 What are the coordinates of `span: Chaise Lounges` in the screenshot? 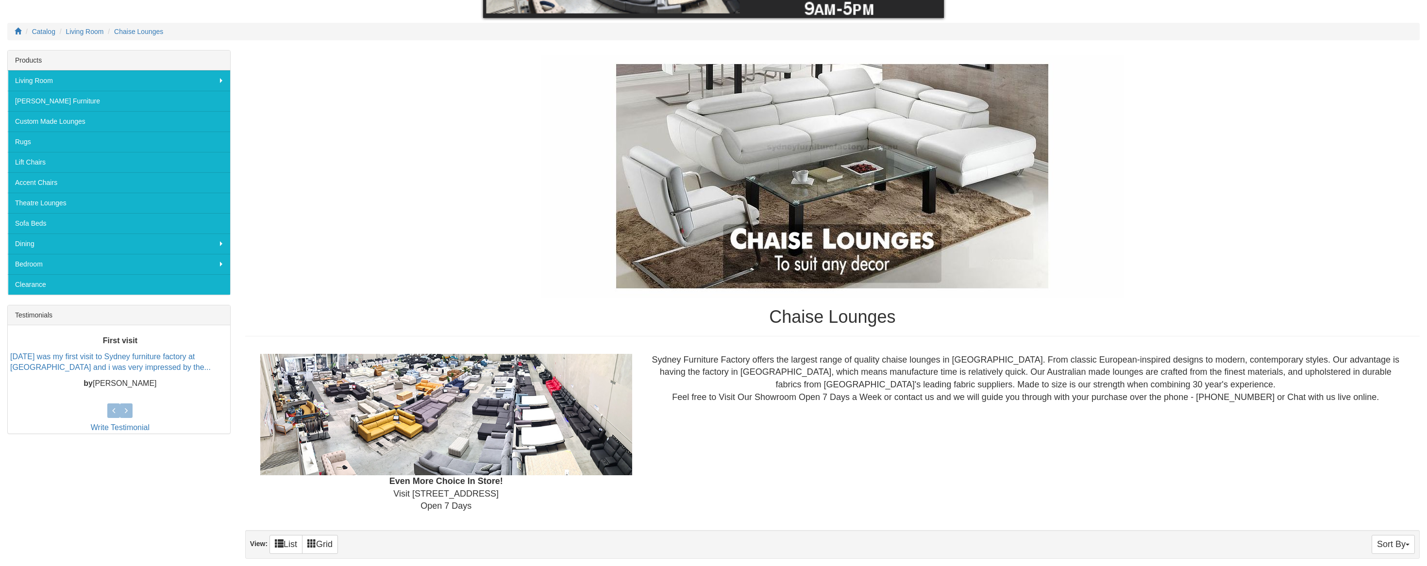 It's located at (138, 32).